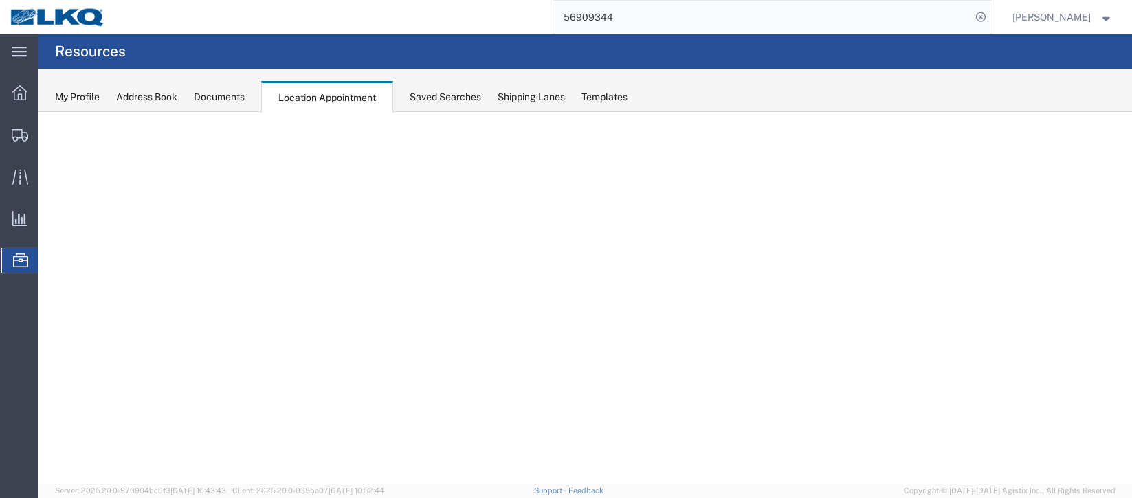 The image size is (1132, 498). I want to click on img: logo, so click(58, 17).